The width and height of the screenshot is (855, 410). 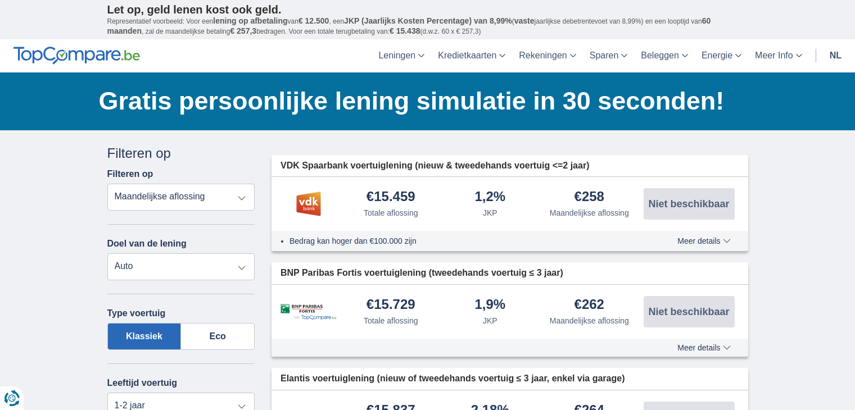 I want to click on img: product.pl.alt VDK bank, so click(x=309, y=204).